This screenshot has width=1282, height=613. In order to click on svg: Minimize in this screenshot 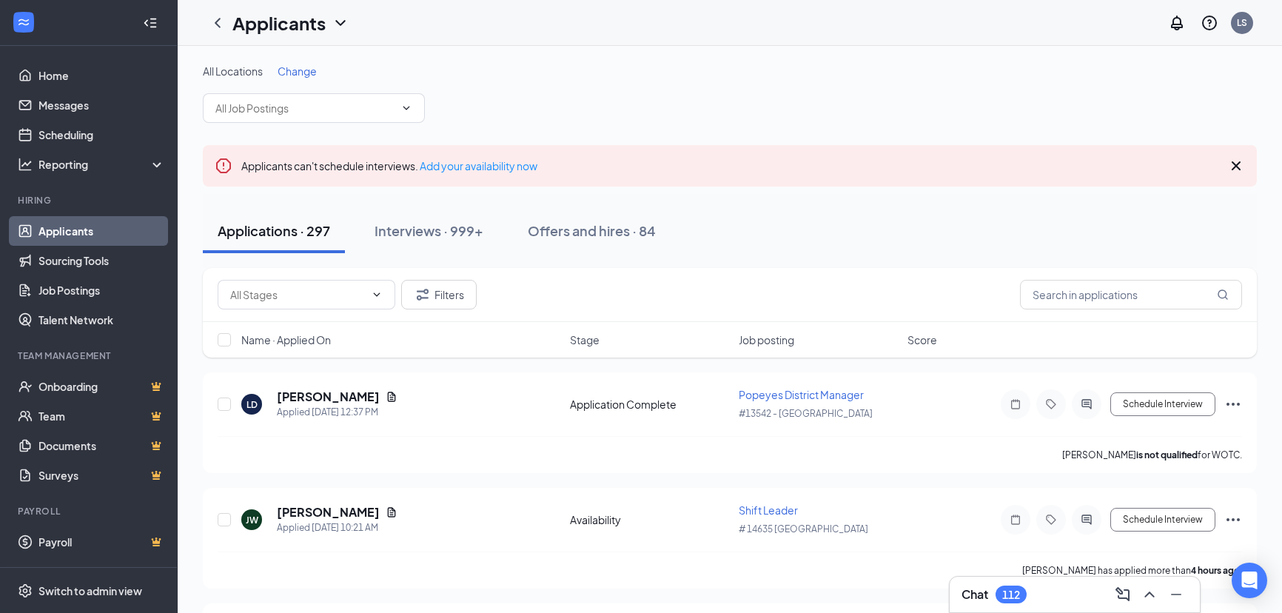, I will do `click(1176, 594)`.